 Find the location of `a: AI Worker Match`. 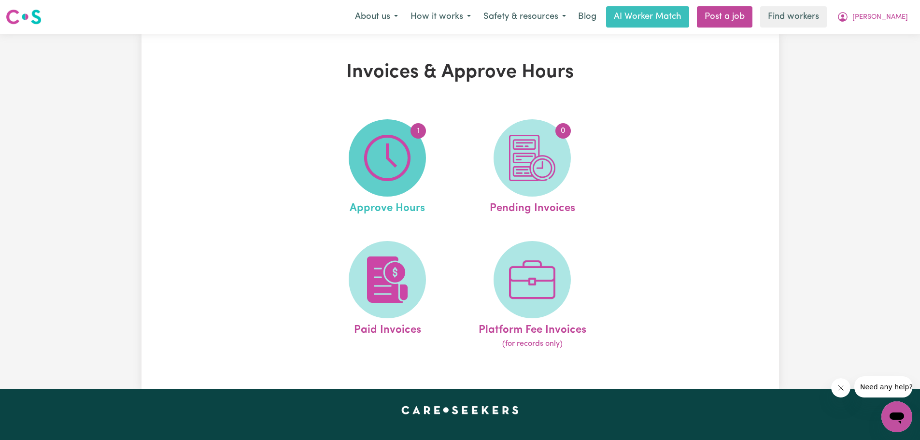

a: AI Worker Match is located at coordinates (647, 17).